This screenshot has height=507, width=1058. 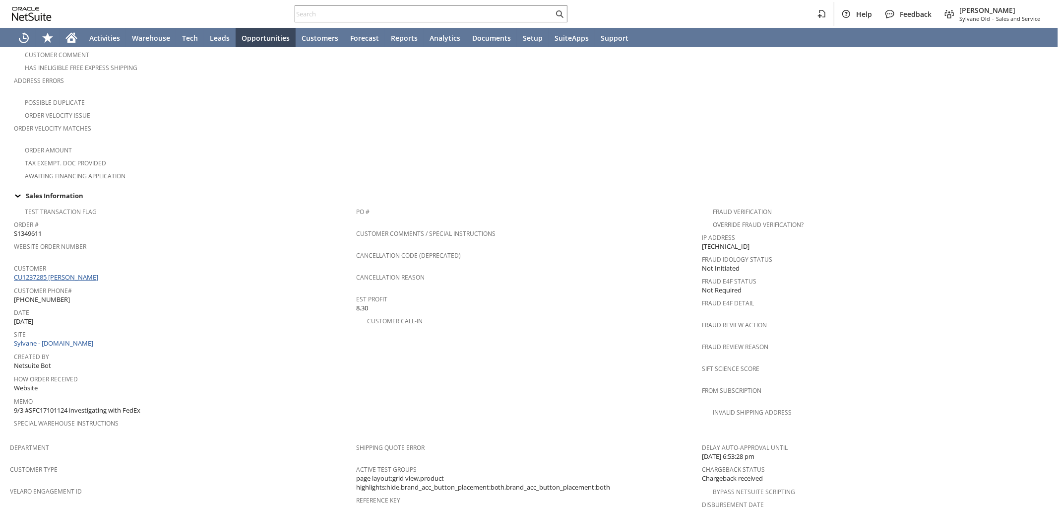 I want to click on a: IP Address, so click(x=718, y=237).